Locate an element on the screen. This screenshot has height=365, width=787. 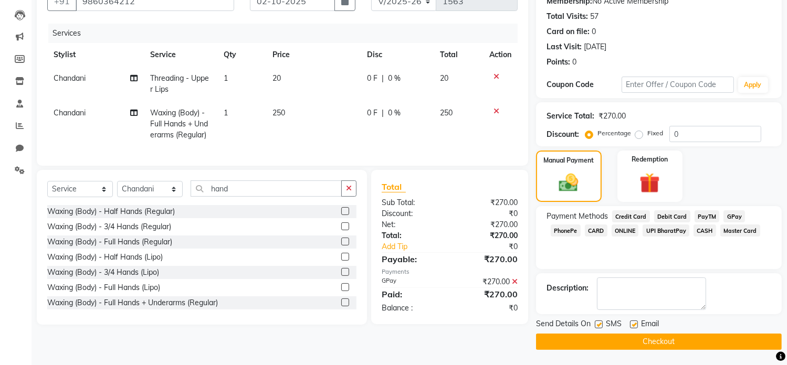
span: Email is located at coordinates (650, 325).